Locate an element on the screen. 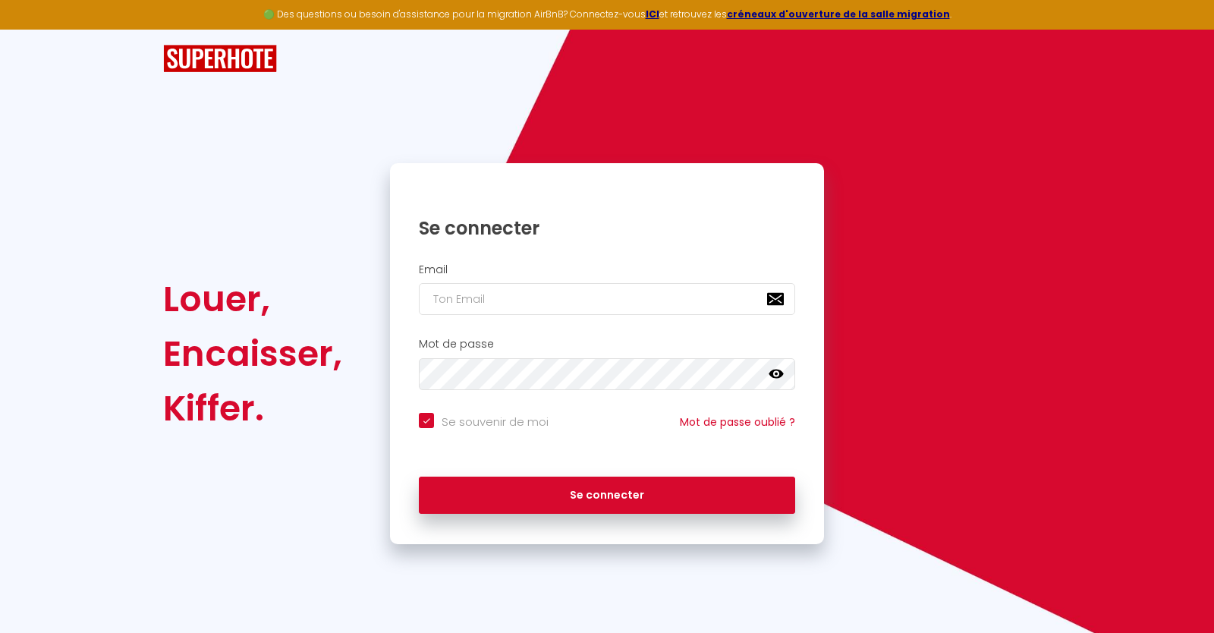 Image resolution: width=1214 pixels, height=633 pixels. h2: Mot de passe is located at coordinates (607, 344).